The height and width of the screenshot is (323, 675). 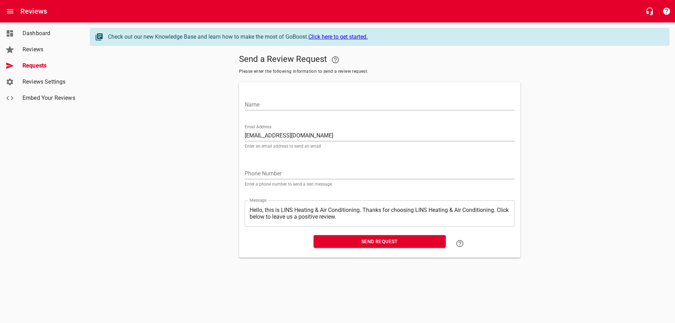 What do you see at coordinates (258, 127) in the screenshot?
I see `label: Email Address` at bounding box center [258, 127].